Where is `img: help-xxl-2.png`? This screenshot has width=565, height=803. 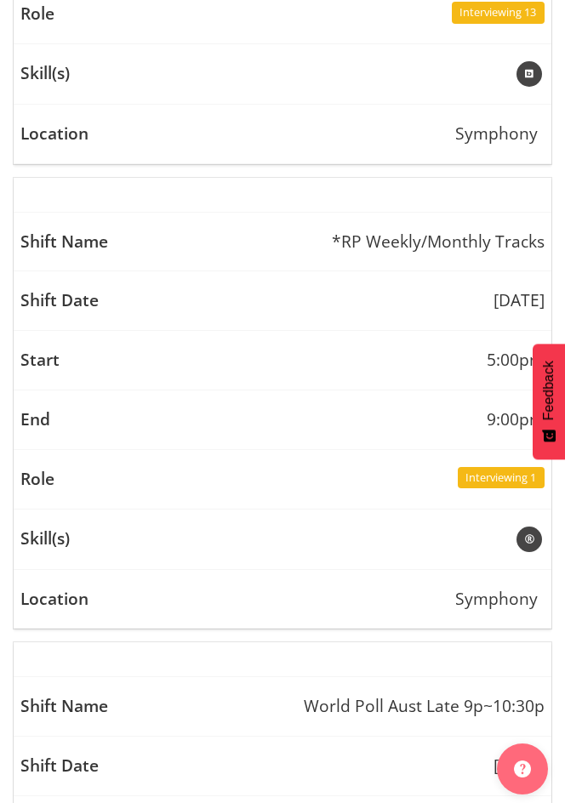 img: help-xxl-2.png is located at coordinates (523, 769).